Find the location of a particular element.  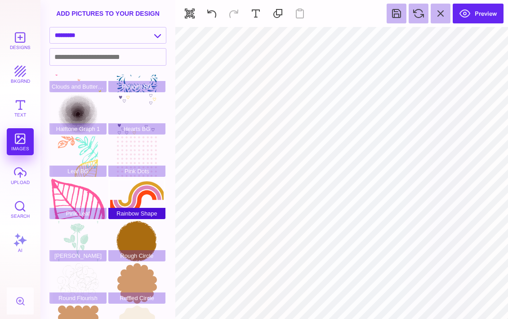

span: Leaf BG is located at coordinates (78, 171).